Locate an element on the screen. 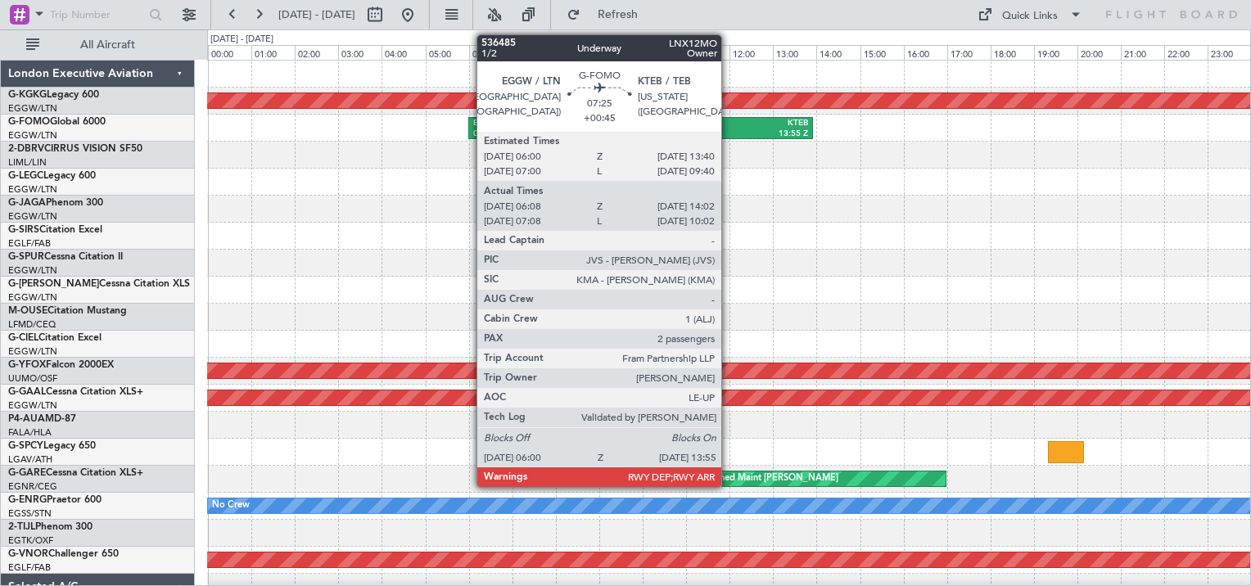 The width and height of the screenshot is (1251, 586). div: 09:00 is located at coordinates (621, 52).